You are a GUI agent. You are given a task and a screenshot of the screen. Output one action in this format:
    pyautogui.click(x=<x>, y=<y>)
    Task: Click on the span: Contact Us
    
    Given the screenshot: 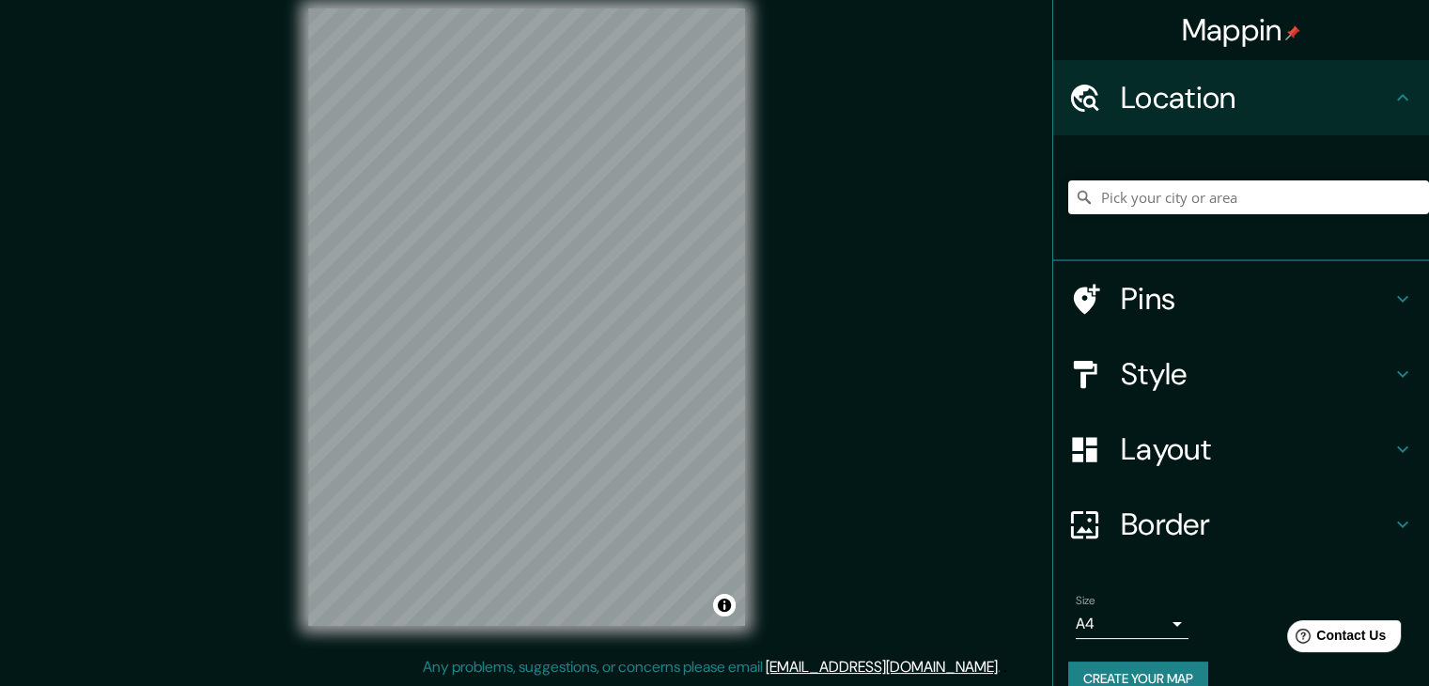 What is the action you would take?
    pyautogui.click(x=89, y=23)
    